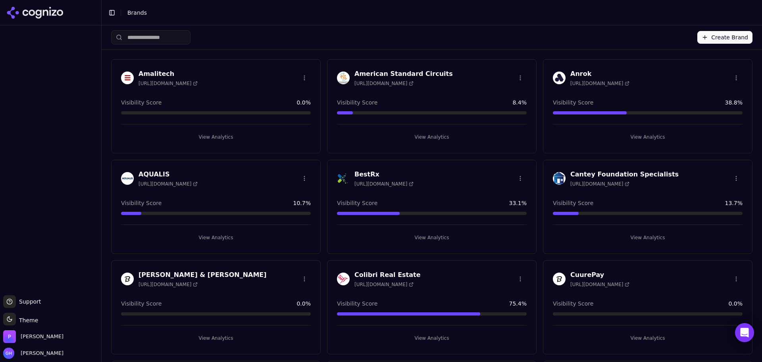 The image size is (762, 362). What do you see at coordinates (127, 279) in the screenshot?
I see `img: Churchill & Harriman` at bounding box center [127, 279].